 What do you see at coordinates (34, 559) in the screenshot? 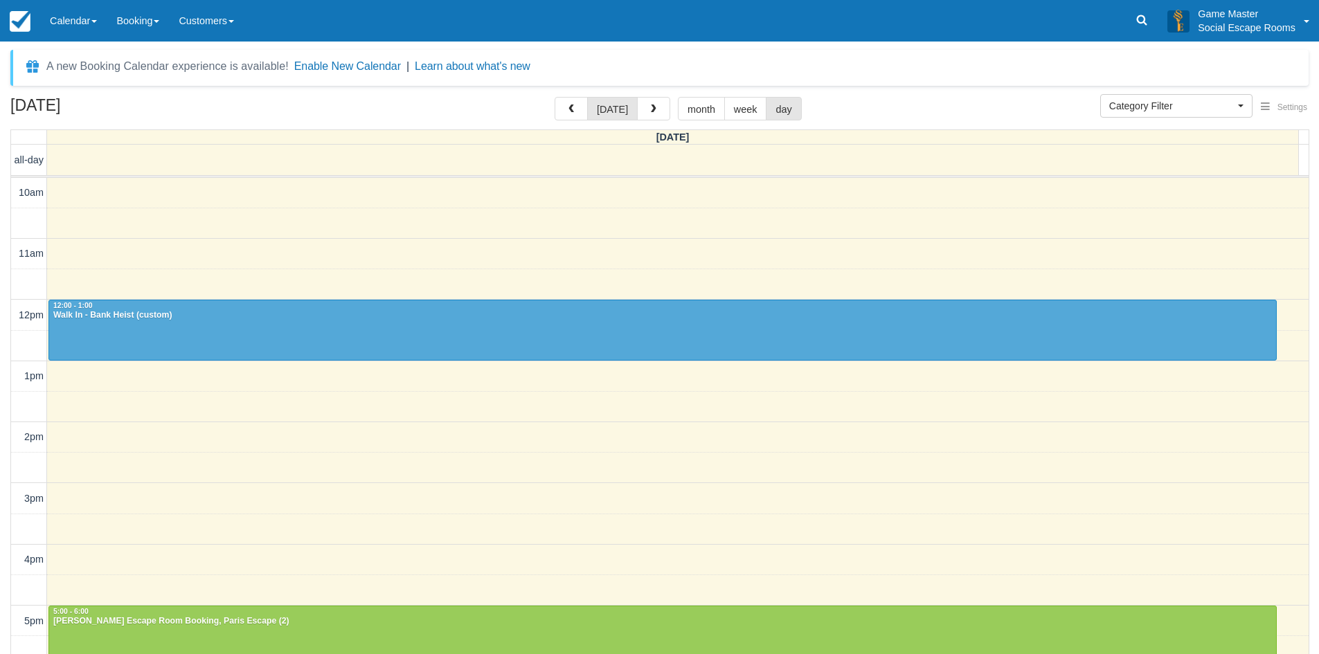
I see `span: 4pm` at bounding box center [34, 559].